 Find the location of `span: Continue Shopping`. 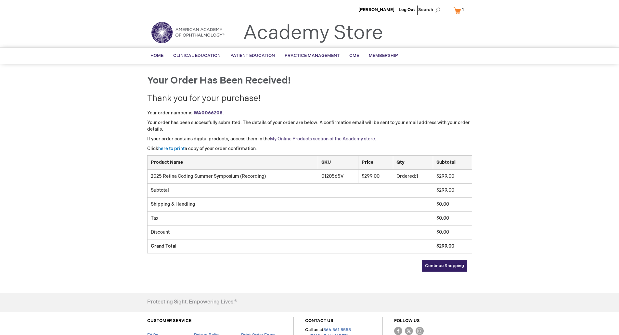

span: Continue Shopping is located at coordinates (445, 266).